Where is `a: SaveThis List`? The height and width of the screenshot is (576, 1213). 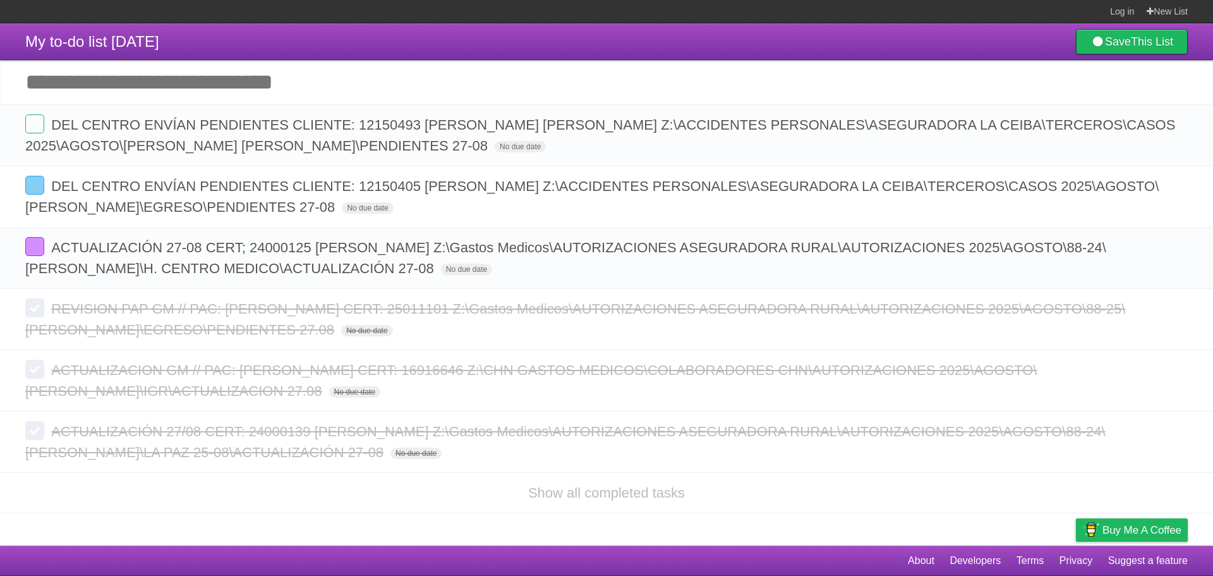 a: SaveThis List is located at coordinates (1132, 42).